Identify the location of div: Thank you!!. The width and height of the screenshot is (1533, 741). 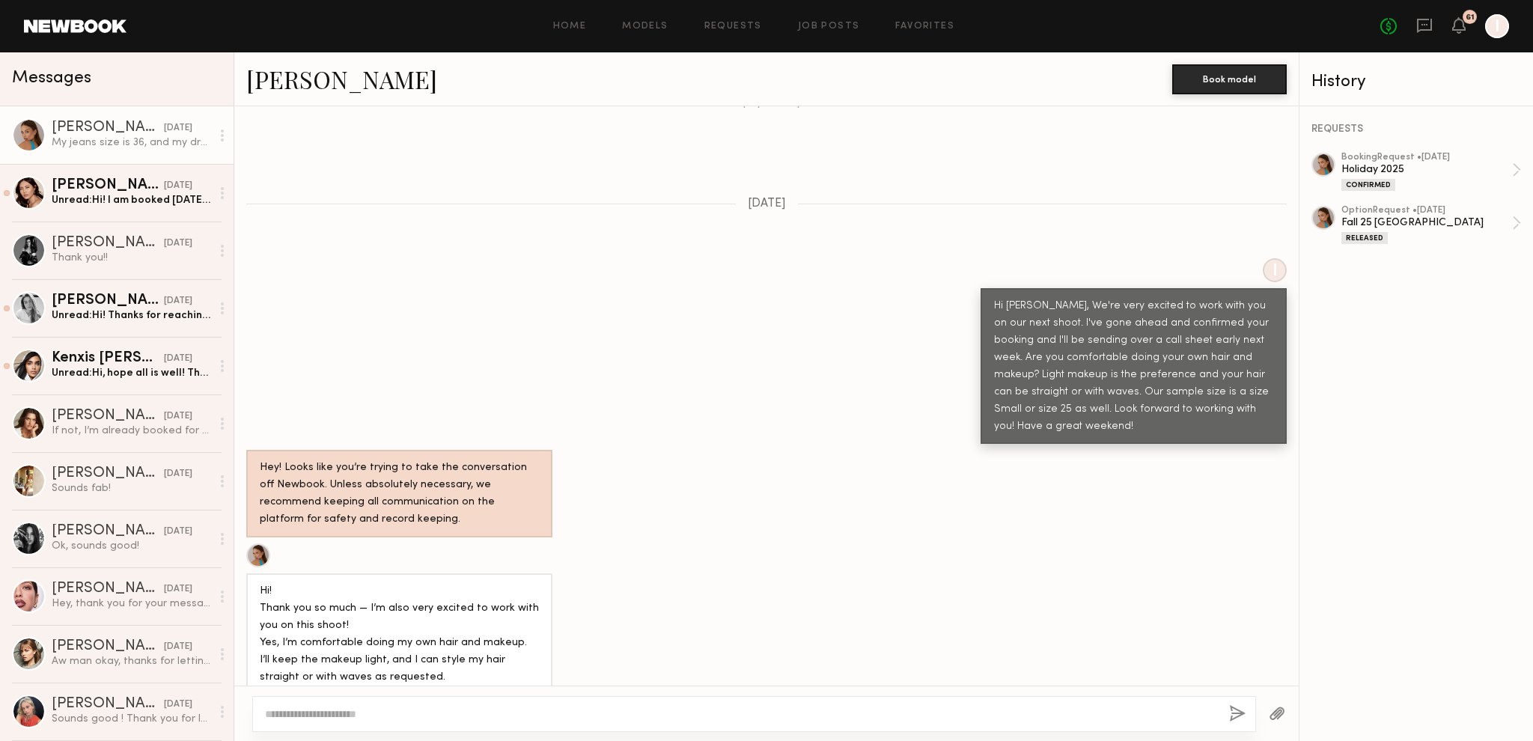
(131, 257).